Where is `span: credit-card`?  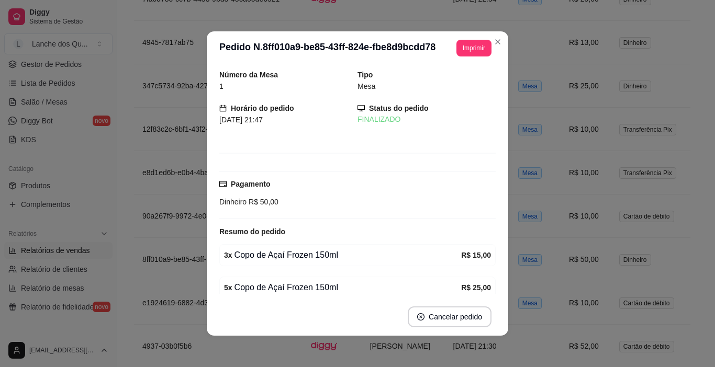 span: credit-card is located at coordinates (223, 184).